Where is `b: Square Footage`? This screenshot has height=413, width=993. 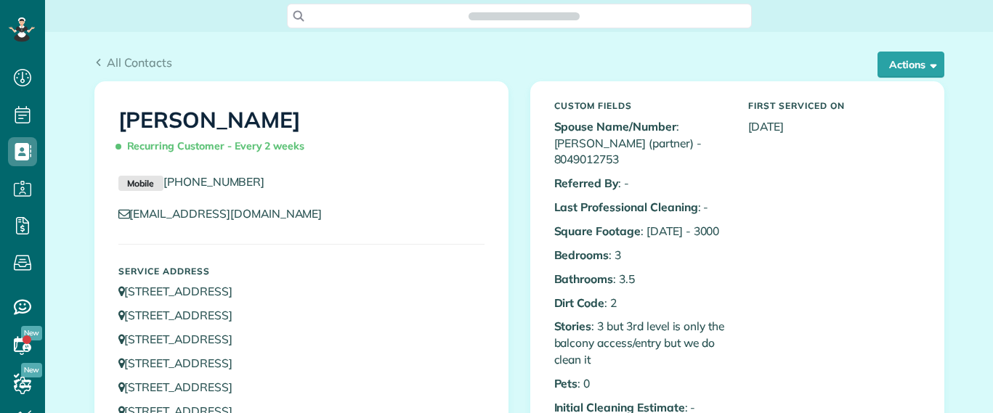 b: Square Footage is located at coordinates (597, 231).